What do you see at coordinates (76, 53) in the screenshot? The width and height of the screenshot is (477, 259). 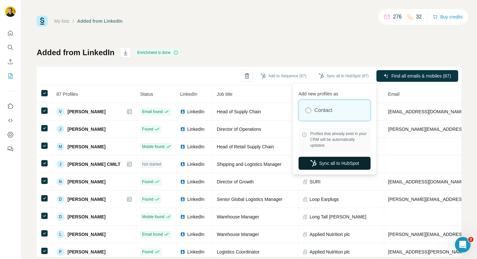 I see `h1: Added from LinkedIn` at bounding box center [76, 53].